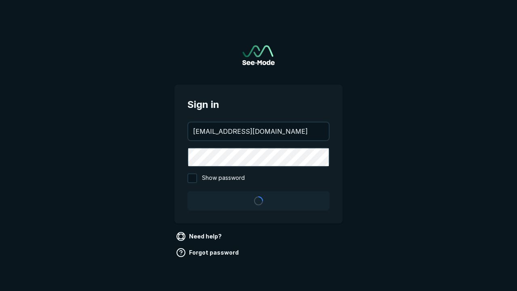 The image size is (517, 291). I want to click on img: See-Mode Logo, so click(259, 55).